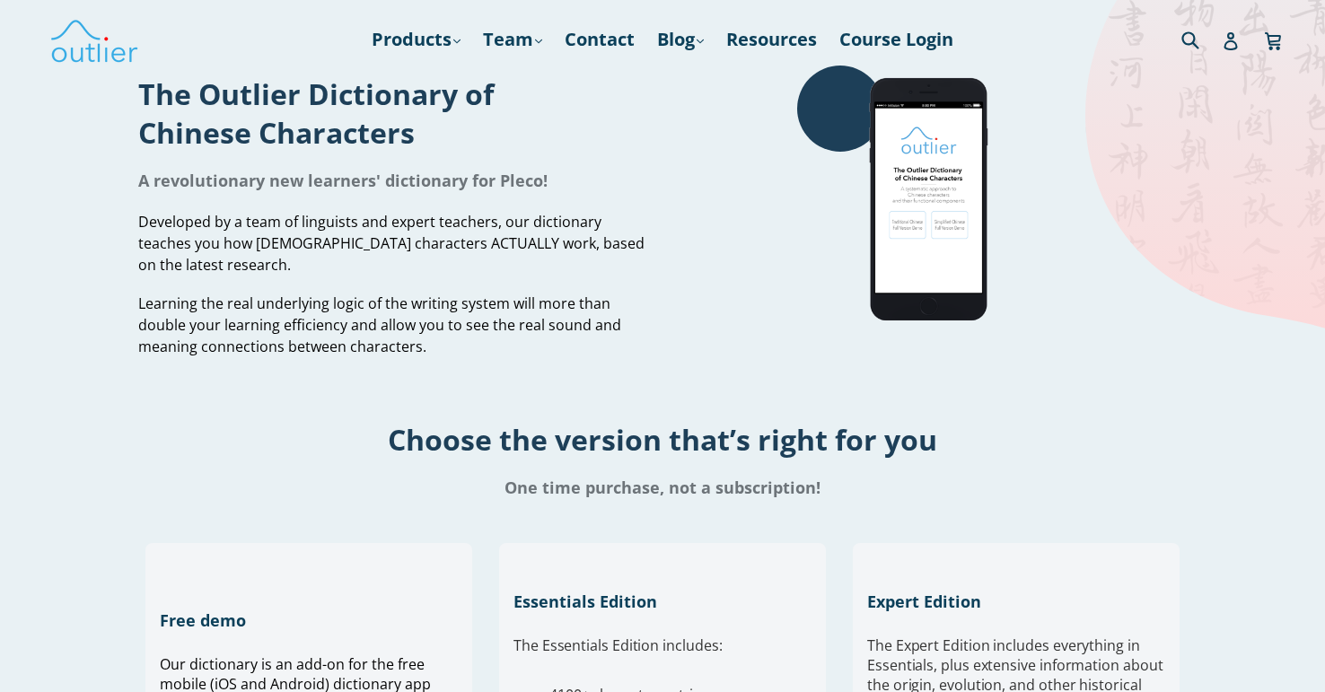  I want to click on a: Course Login, so click(896, 39).